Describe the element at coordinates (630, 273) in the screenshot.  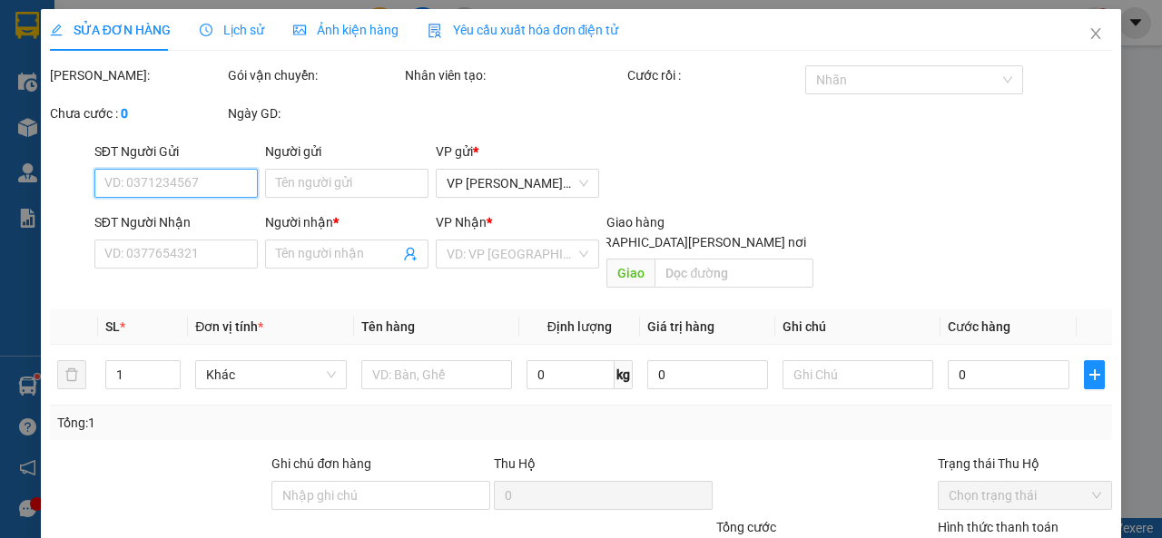
I see `span: Giao` at that location.